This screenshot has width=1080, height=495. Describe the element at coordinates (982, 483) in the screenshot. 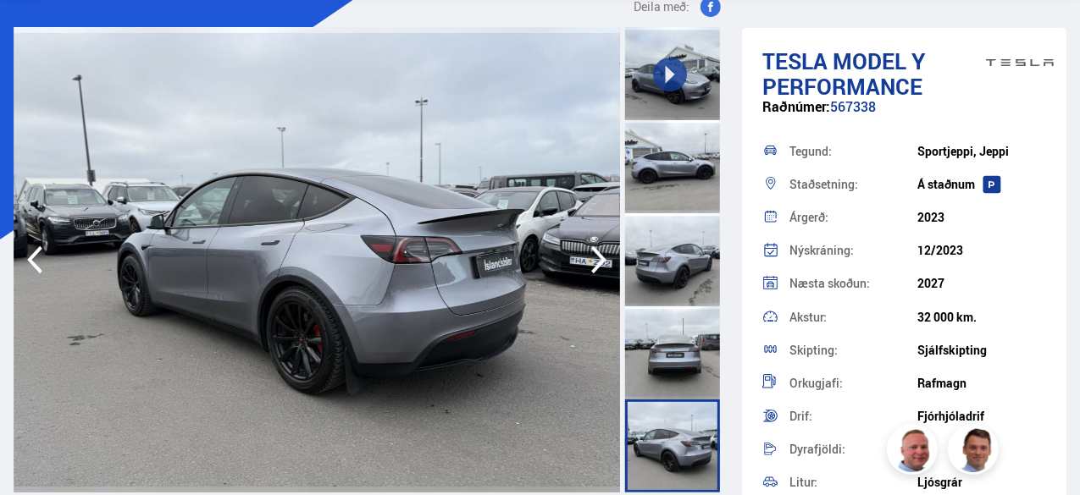

I see `div: Ljósgrár` at that location.